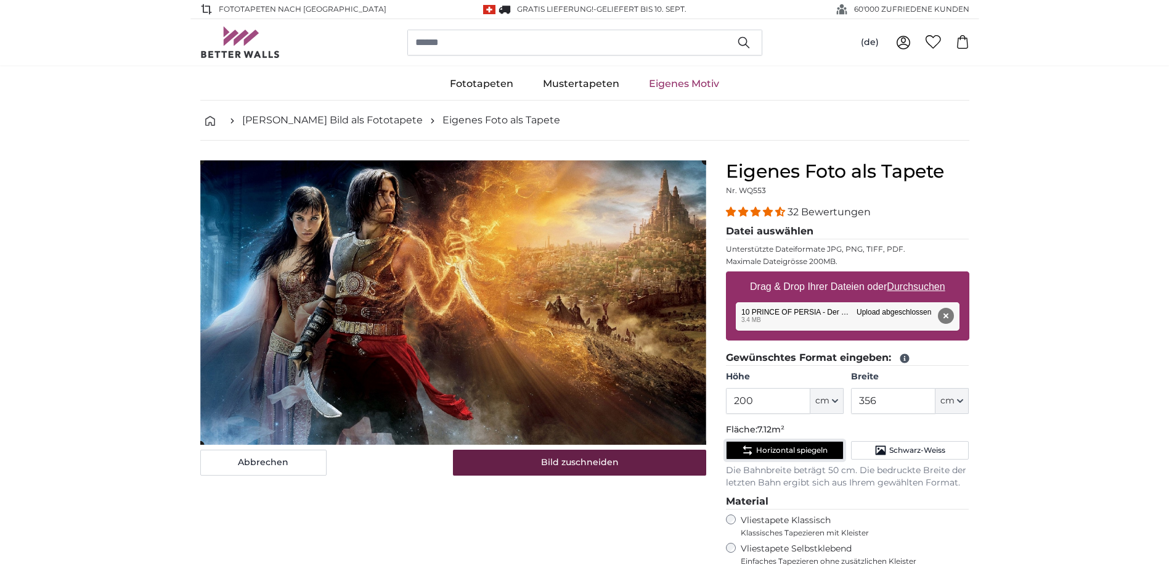 This screenshot has width=1169, height=570. I want to click on button: Horizontal spiegeln, so click(785, 450).